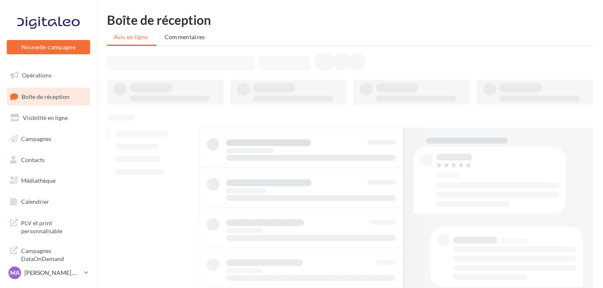 Image resolution: width=603 pixels, height=288 pixels. What do you see at coordinates (54, 254) in the screenshot?
I see `span: Campagnes DataOnDemand` at bounding box center [54, 254].